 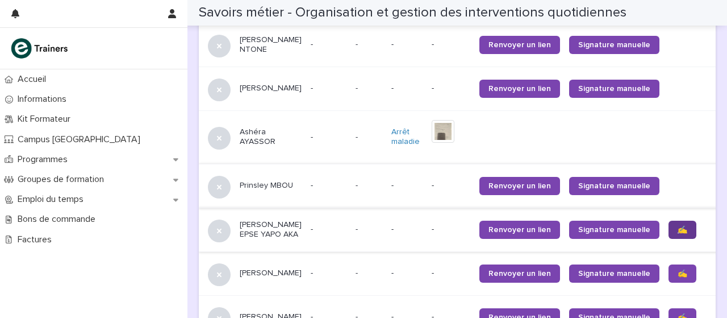 I want to click on font: Prinsley MBOU, so click(x=266, y=185).